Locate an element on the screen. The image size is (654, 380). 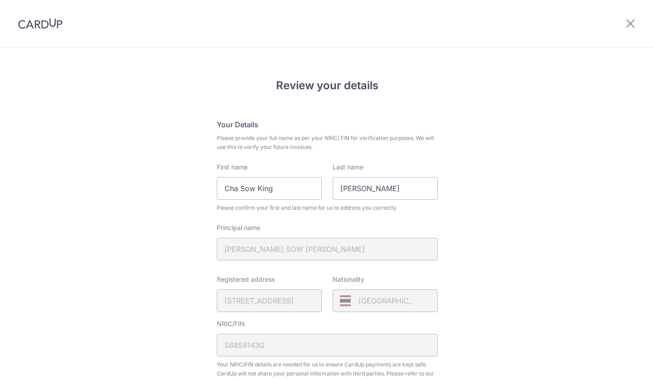
label: Nationality is located at coordinates (348, 279).